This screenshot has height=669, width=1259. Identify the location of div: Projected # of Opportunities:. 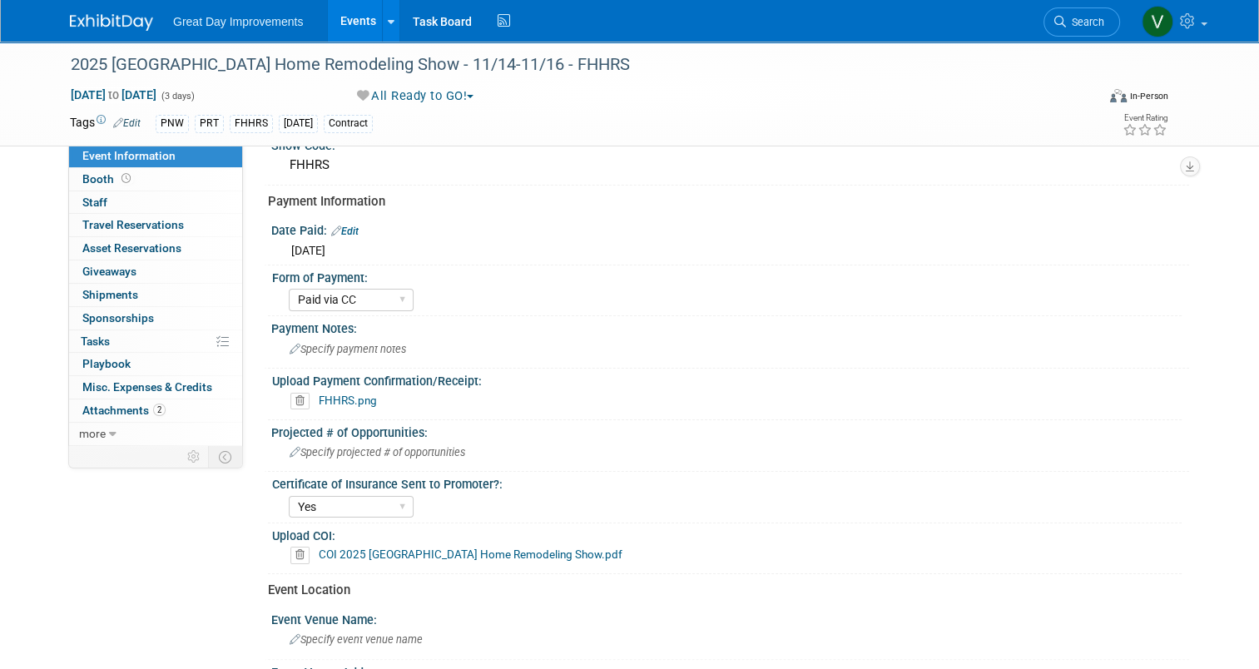
(730, 430).